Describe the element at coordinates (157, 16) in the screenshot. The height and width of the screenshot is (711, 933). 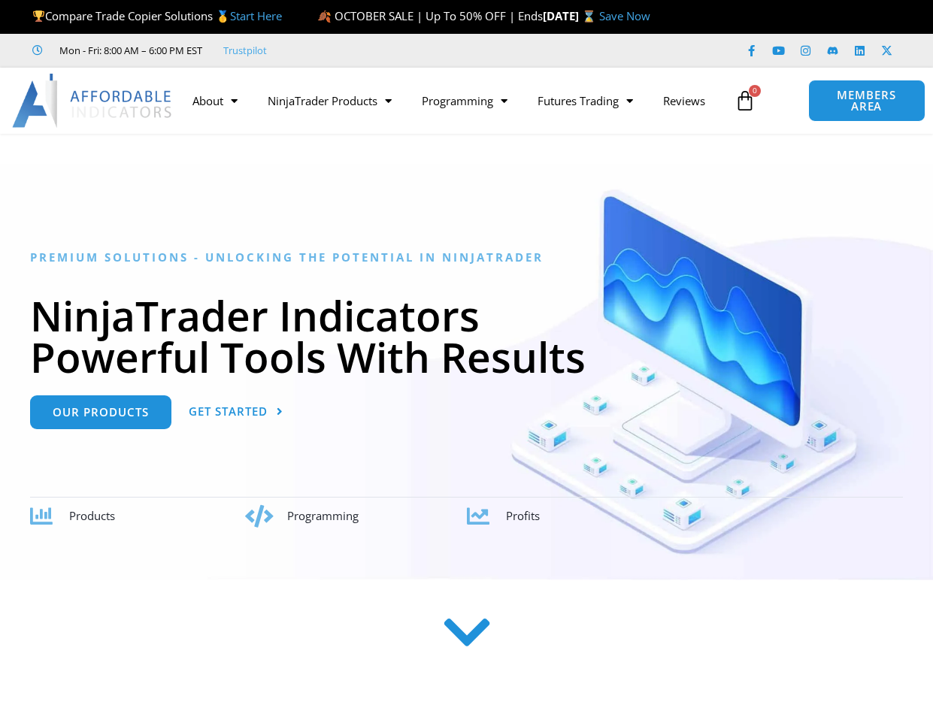
I see `span: Compare Trade Copier Solutions 🥇` at that location.